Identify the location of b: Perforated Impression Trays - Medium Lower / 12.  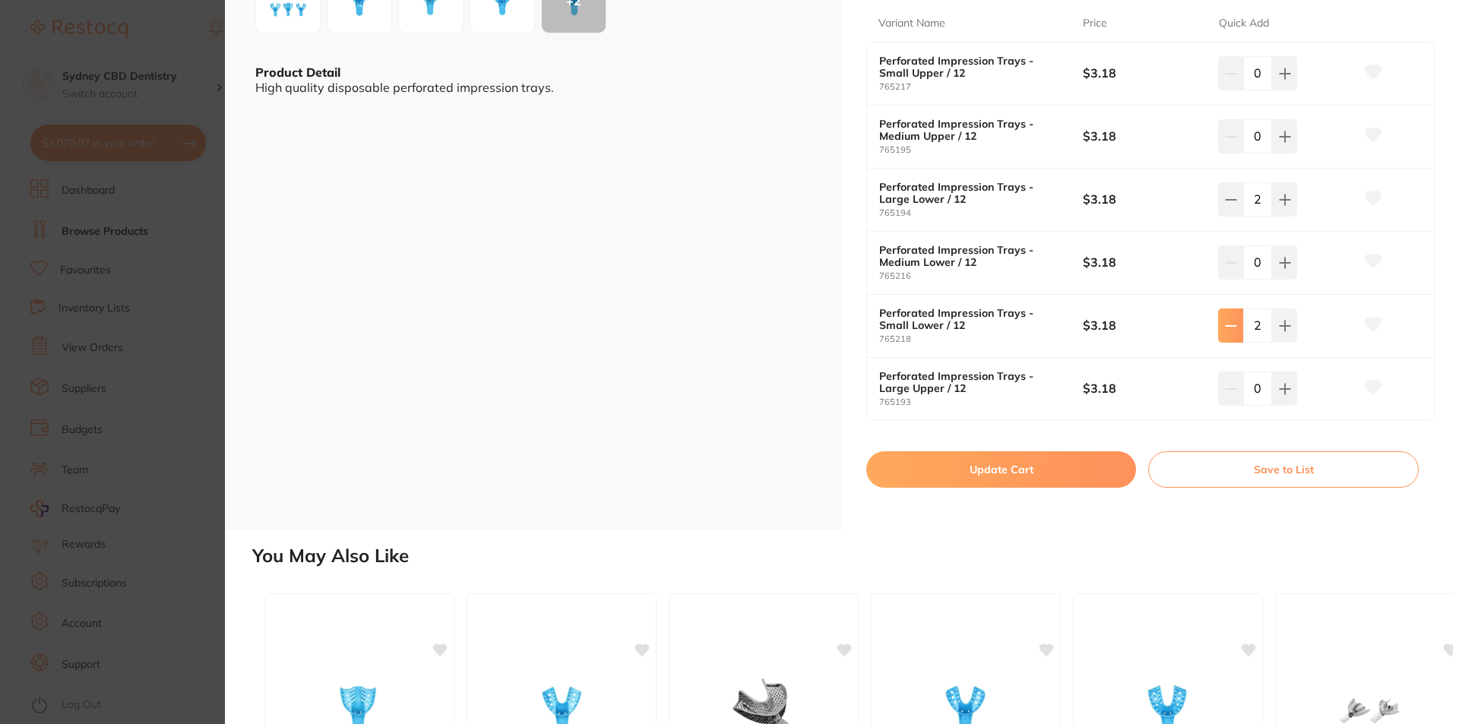
(970, 256).